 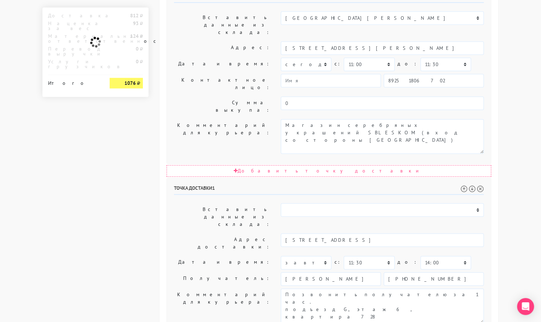 What do you see at coordinates (525, 306) in the screenshot?
I see `div: Open Intercom Messenger` at bounding box center [525, 306].